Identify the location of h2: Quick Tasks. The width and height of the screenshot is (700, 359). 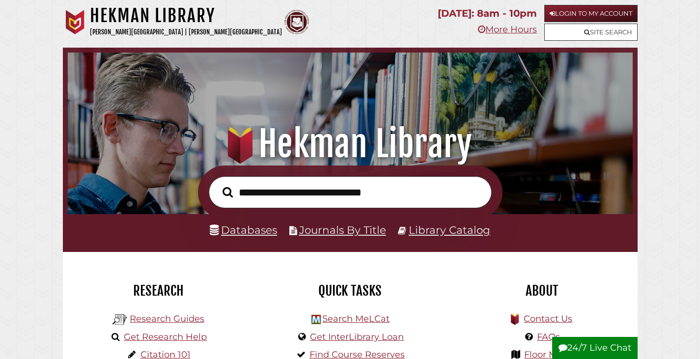
(350, 291).